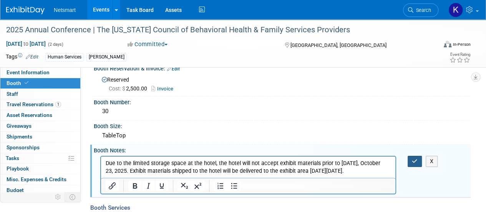 Image resolution: width=486 pixels, height=212 pixels. Describe the element at coordinates (55, 44) in the screenshot. I see `span: (2 days)` at that location.